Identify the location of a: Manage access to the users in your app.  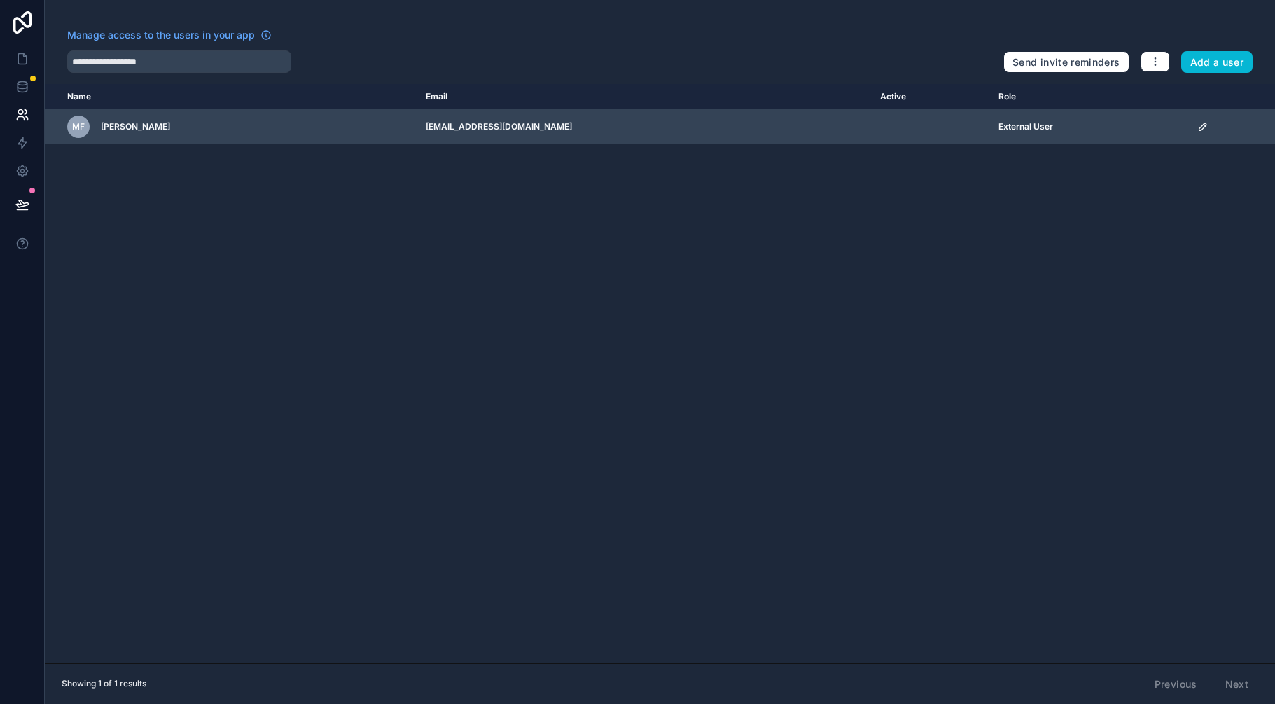
(169, 35).